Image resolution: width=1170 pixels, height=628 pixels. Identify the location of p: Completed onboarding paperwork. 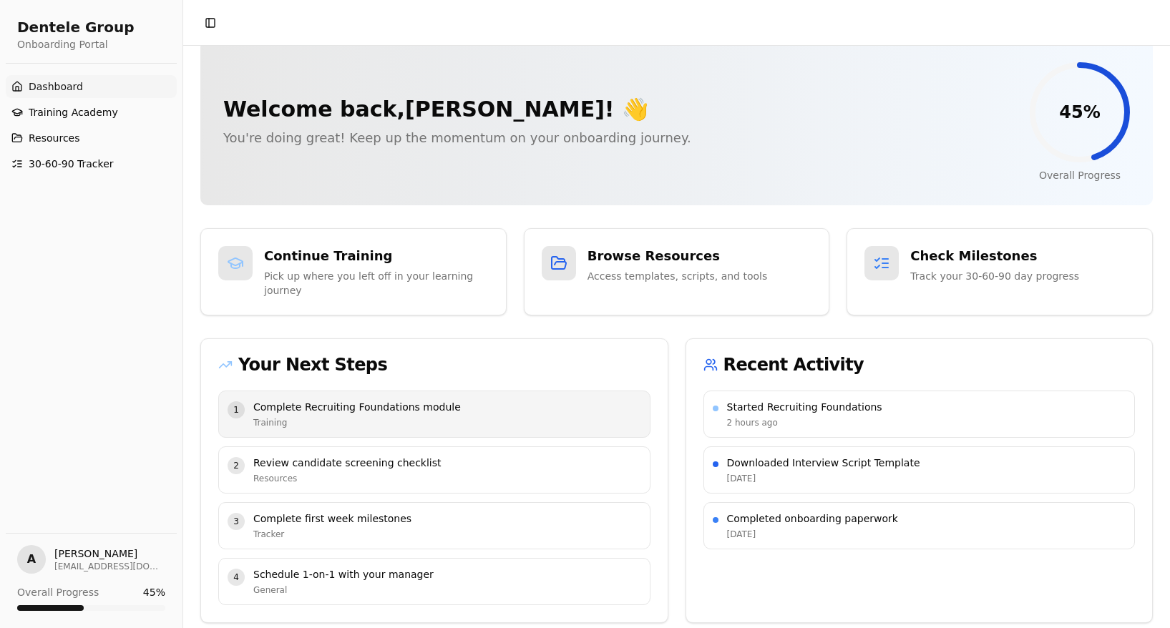
(927, 519).